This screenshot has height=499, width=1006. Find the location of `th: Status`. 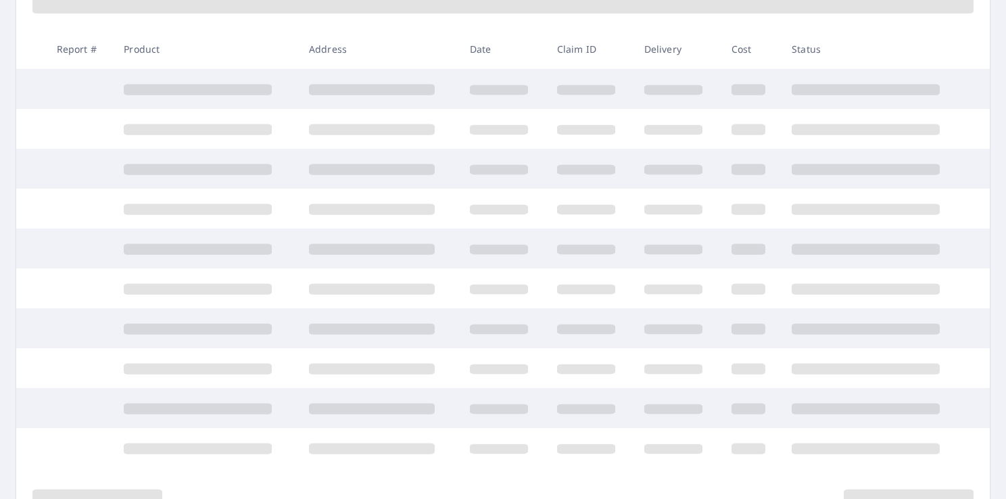

th: Status is located at coordinates (873, 49).